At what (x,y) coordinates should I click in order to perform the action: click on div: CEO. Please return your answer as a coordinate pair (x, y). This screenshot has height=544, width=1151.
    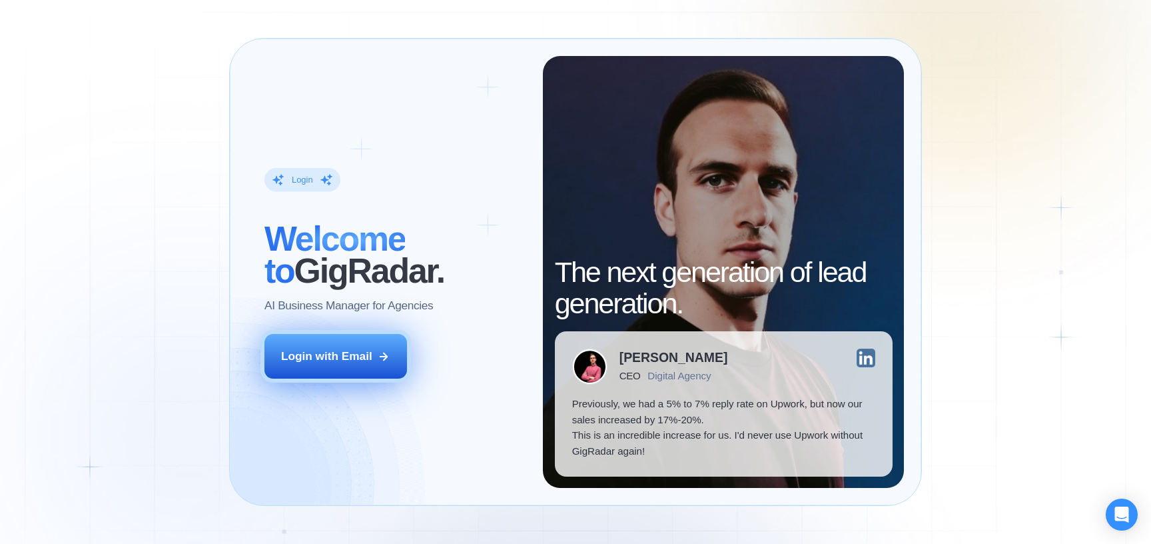
    Looking at the image, I should click on (630, 375).